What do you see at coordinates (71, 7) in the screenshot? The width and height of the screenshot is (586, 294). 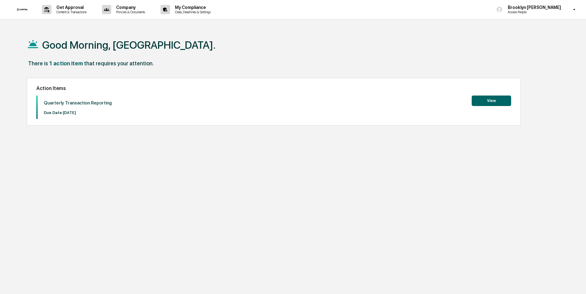 I see `p: Get Approval` at bounding box center [71, 7].